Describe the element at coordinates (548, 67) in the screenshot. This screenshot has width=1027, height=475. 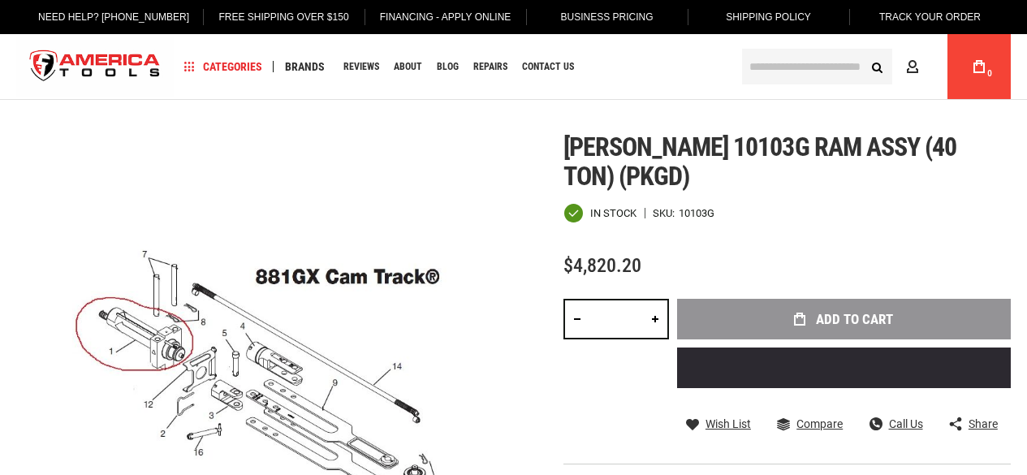
I see `a: Contact Us` at that location.